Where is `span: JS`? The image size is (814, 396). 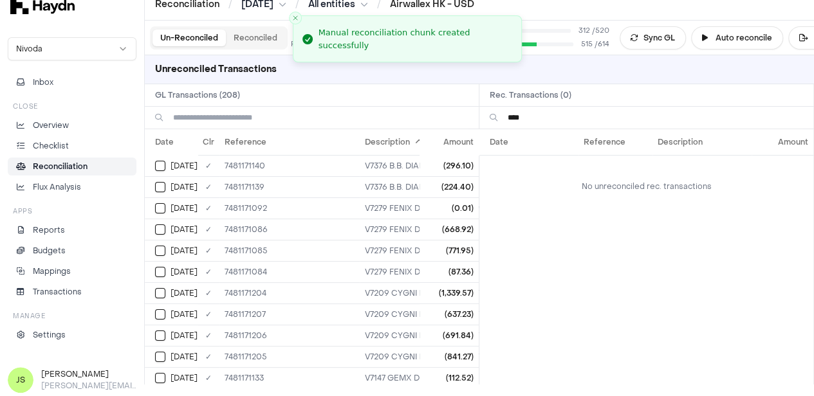 span: JS is located at coordinates (21, 380).